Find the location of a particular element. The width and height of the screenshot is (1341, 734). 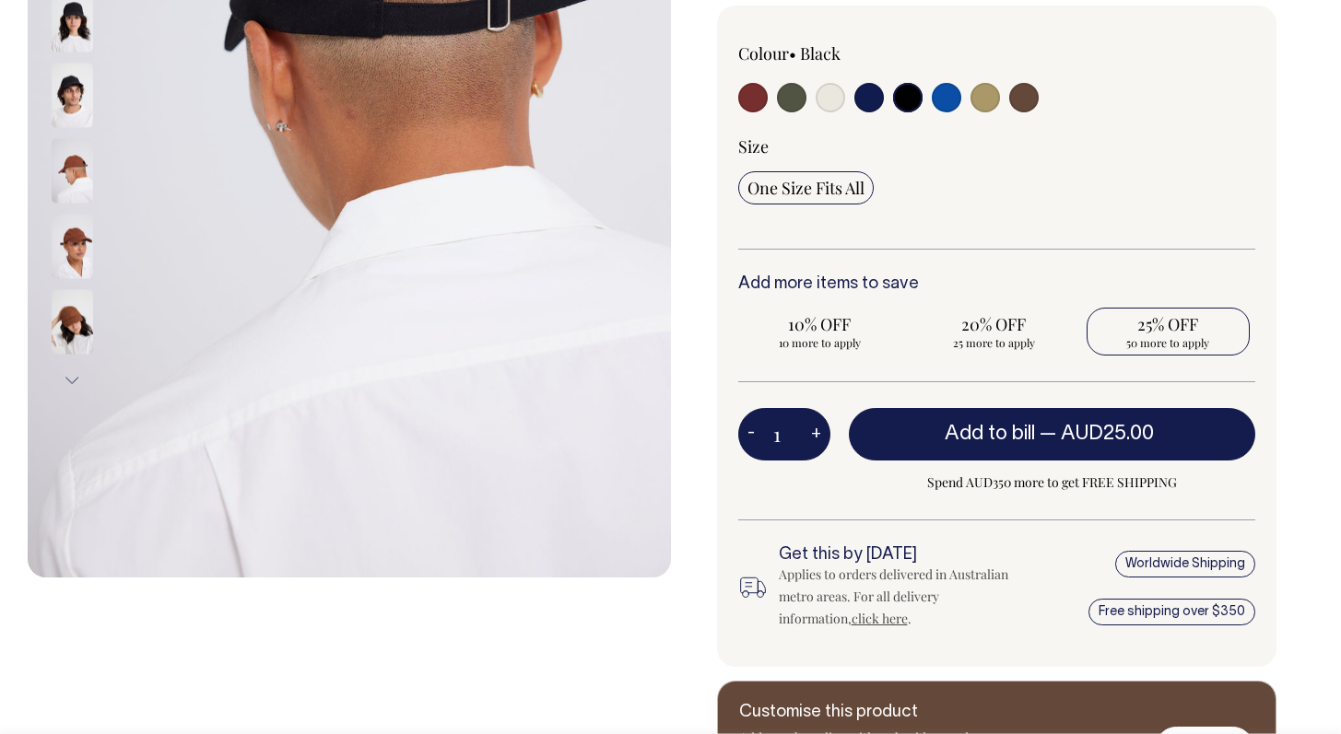

input: 10% OFF 10 more to apply is located at coordinates (819, 332).